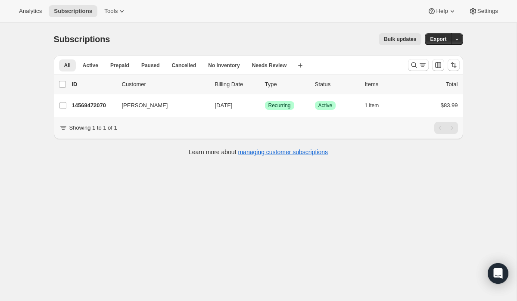  What do you see at coordinates (93, 128) in the screenshot?
I see `p: Showing 1 to 1 of 1` at bounding box center [93, 128].